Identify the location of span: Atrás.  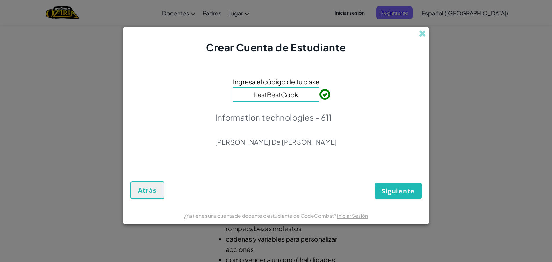
(147, 190).